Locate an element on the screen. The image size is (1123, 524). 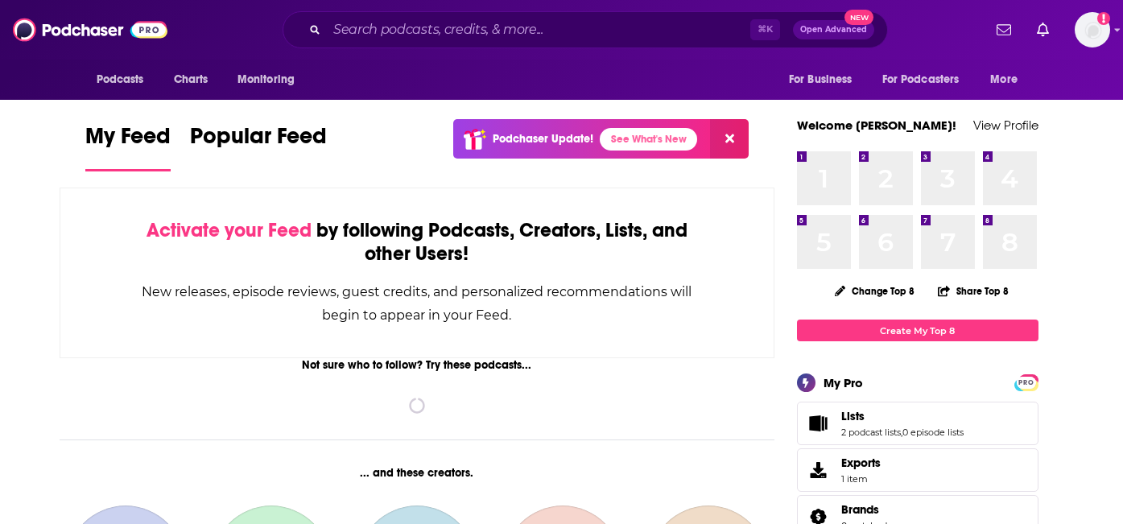
span: PRO is located at coordinates (1027, 383).